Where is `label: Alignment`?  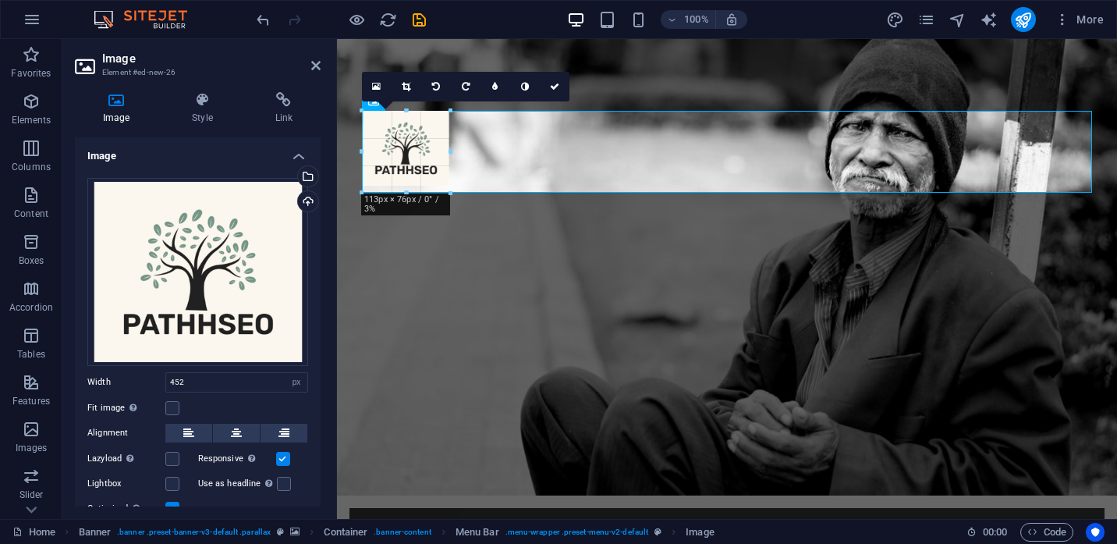
label: Alignment is located at coordinates (126, 433).